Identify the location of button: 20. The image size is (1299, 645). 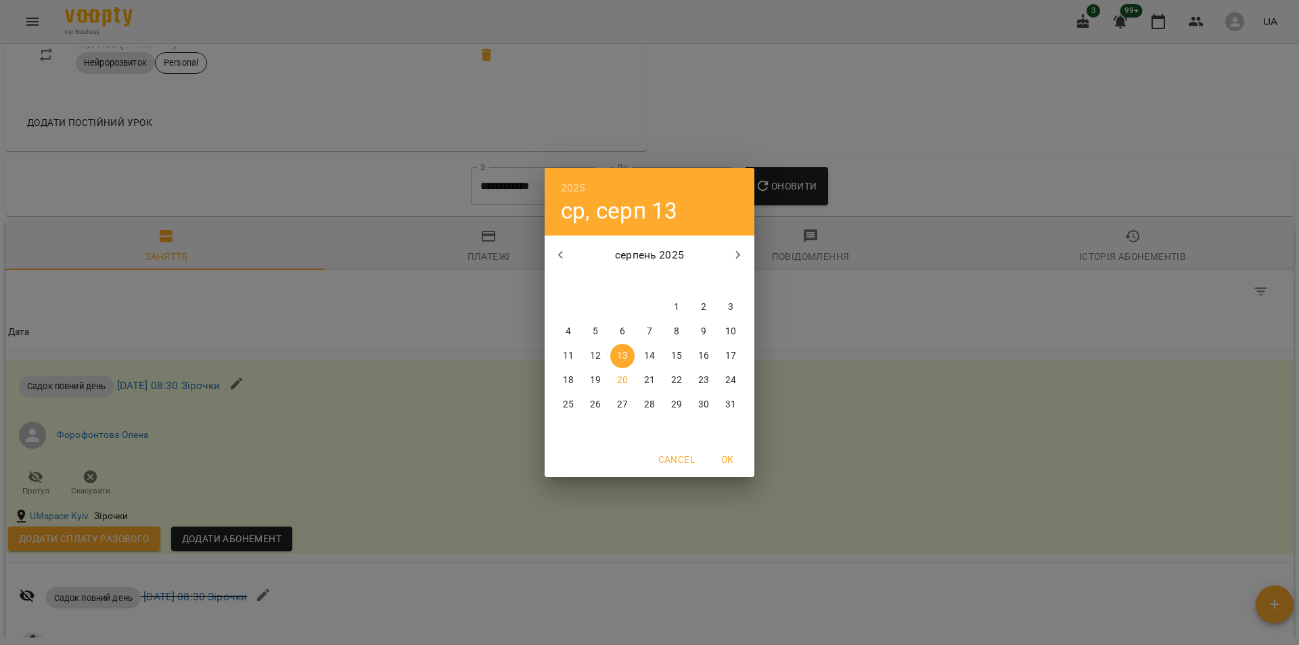
(622, 380).